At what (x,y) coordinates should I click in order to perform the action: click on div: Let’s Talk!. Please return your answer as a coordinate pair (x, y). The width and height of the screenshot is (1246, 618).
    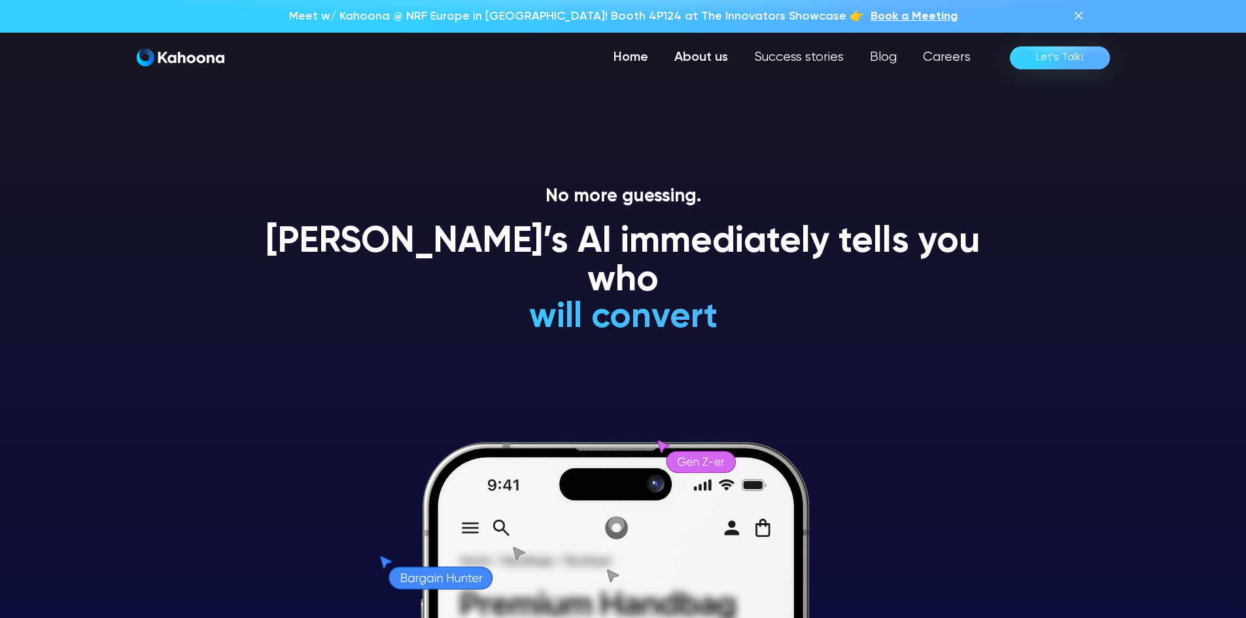
    Looking at the image, I should click on (1060, 58).